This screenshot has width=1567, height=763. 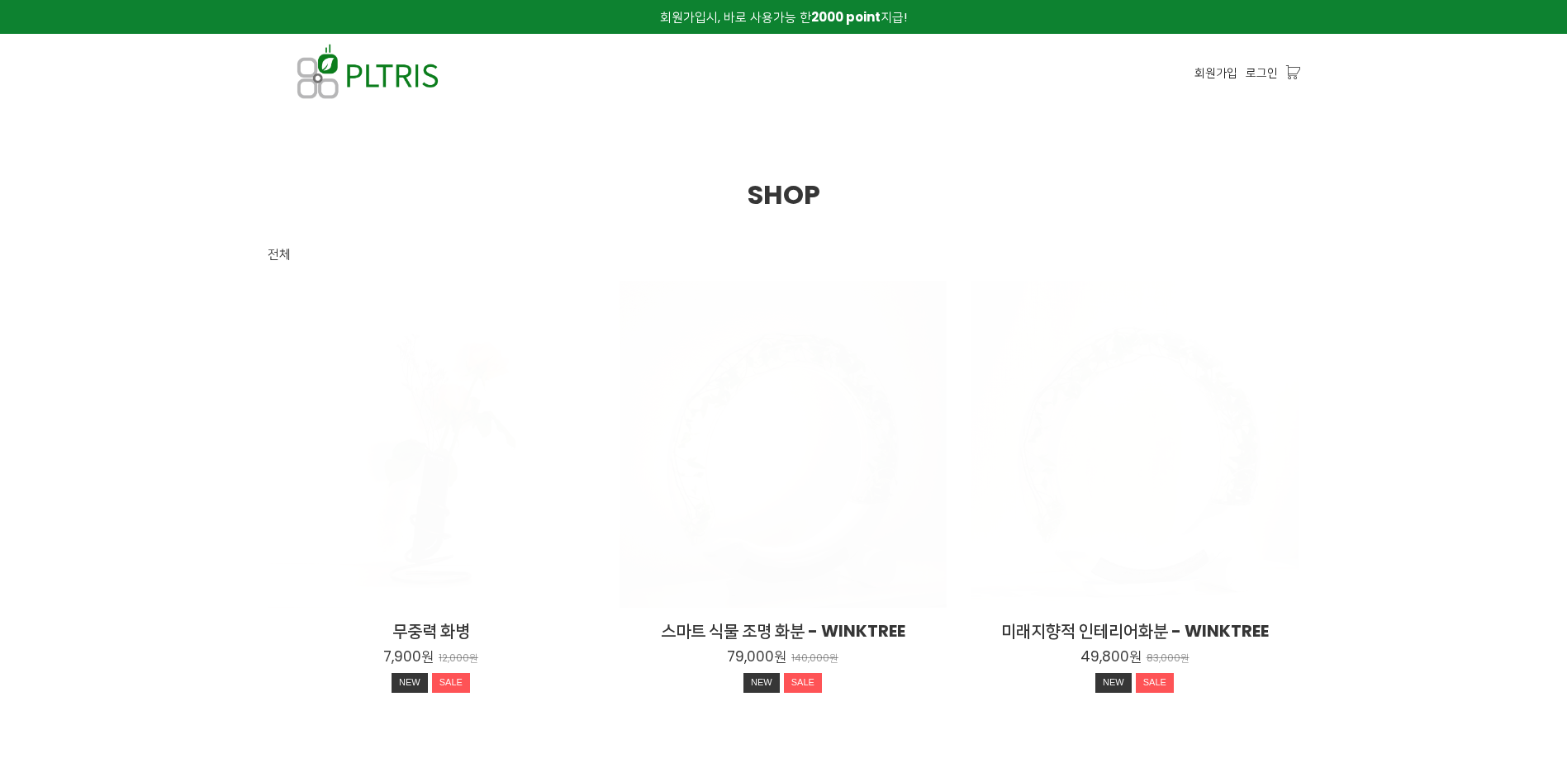 I want to click on div: 전체, so click(x=279, y=254).